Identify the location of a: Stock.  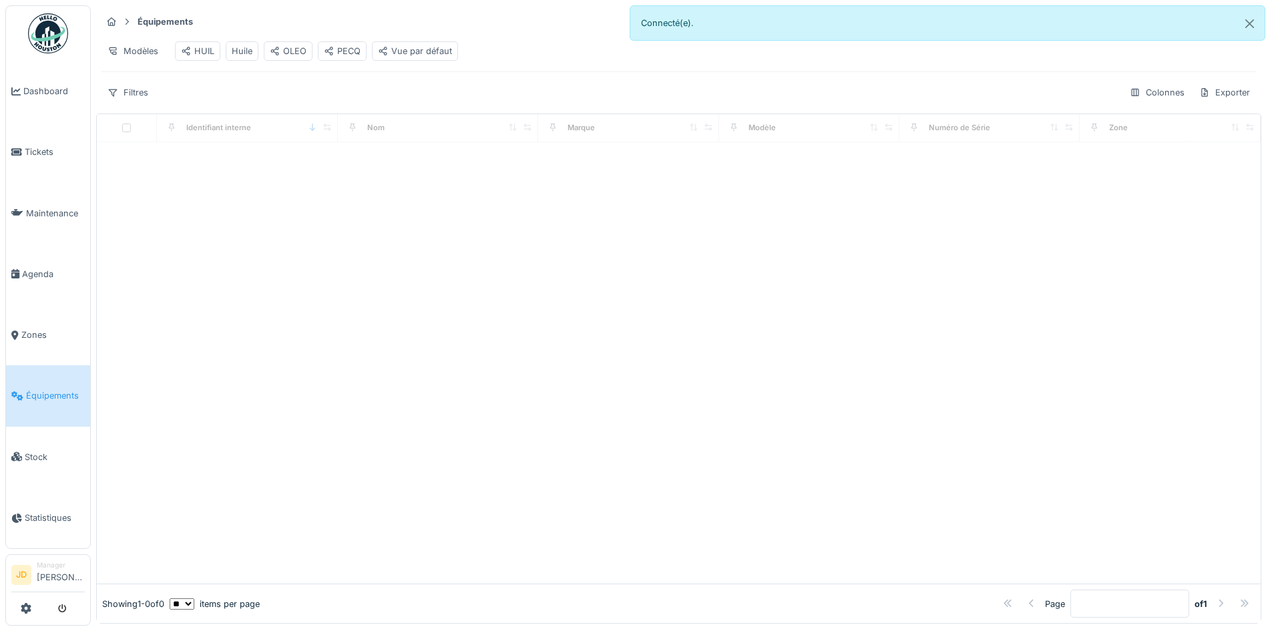
(48, 457).